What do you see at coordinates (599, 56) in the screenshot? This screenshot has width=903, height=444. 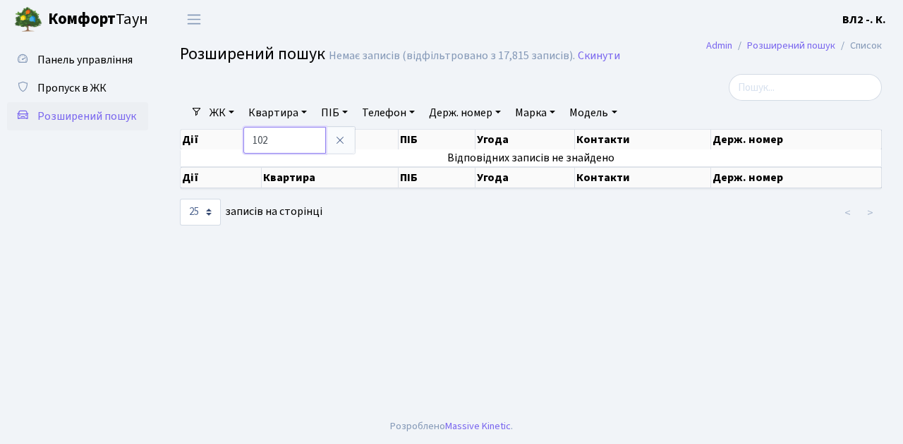 I see `a: Скинути` at bounding box center [599, 56].